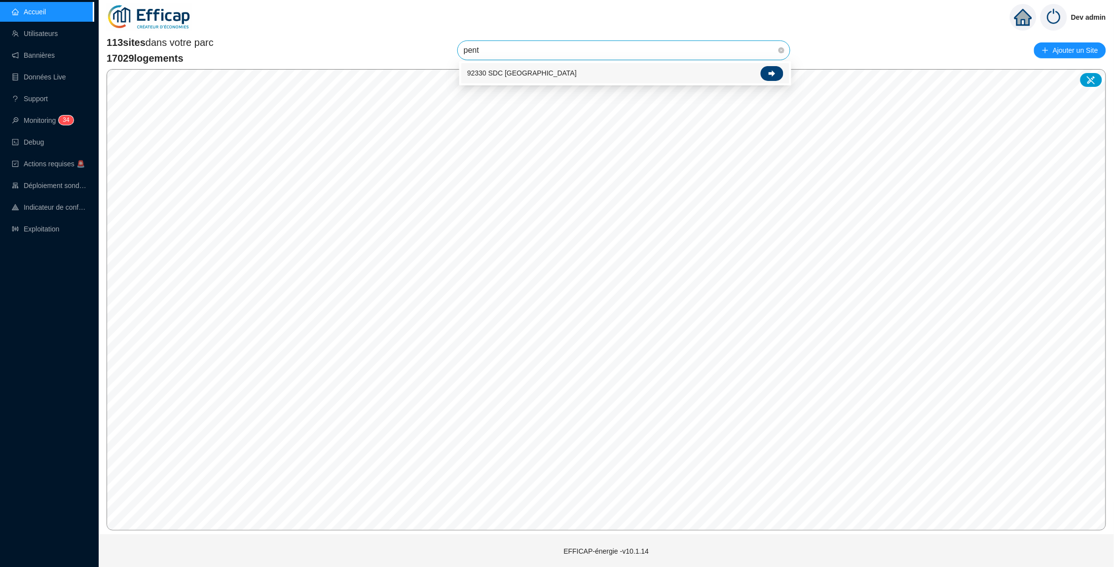  I want to click on span: 3, so click(64, 120).